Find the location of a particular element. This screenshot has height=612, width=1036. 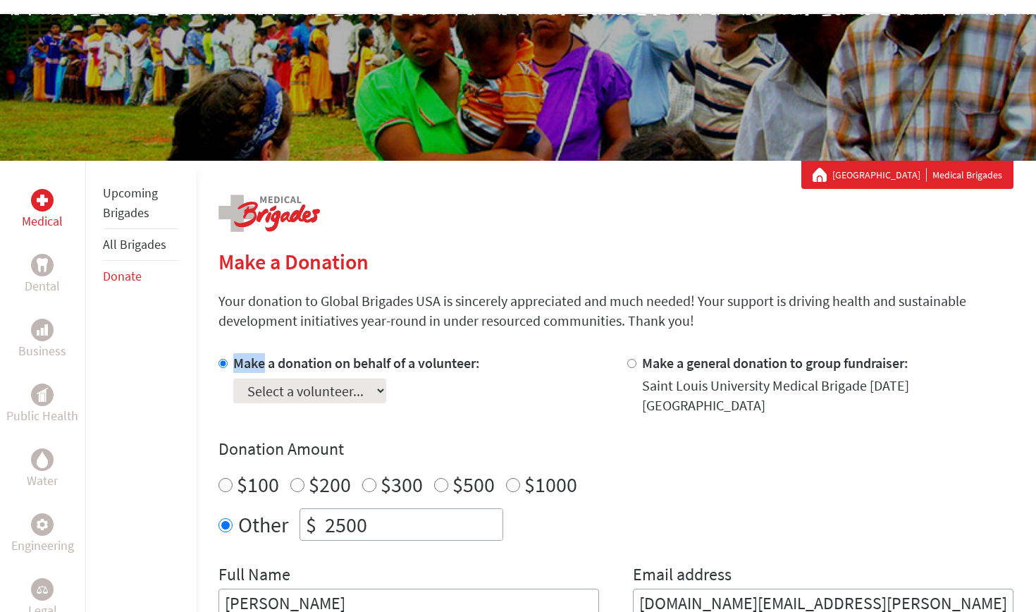

div: Public Health is located at coordinates (42, 395).